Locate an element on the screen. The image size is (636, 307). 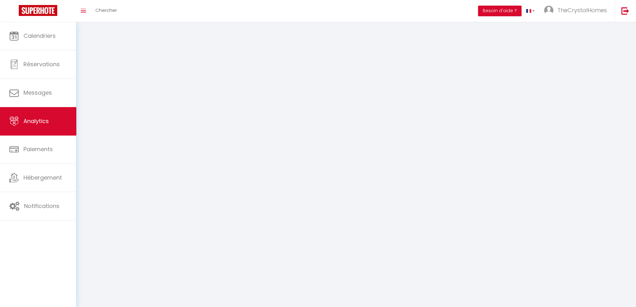
span: Analytics is located at coordinates (36, 121).